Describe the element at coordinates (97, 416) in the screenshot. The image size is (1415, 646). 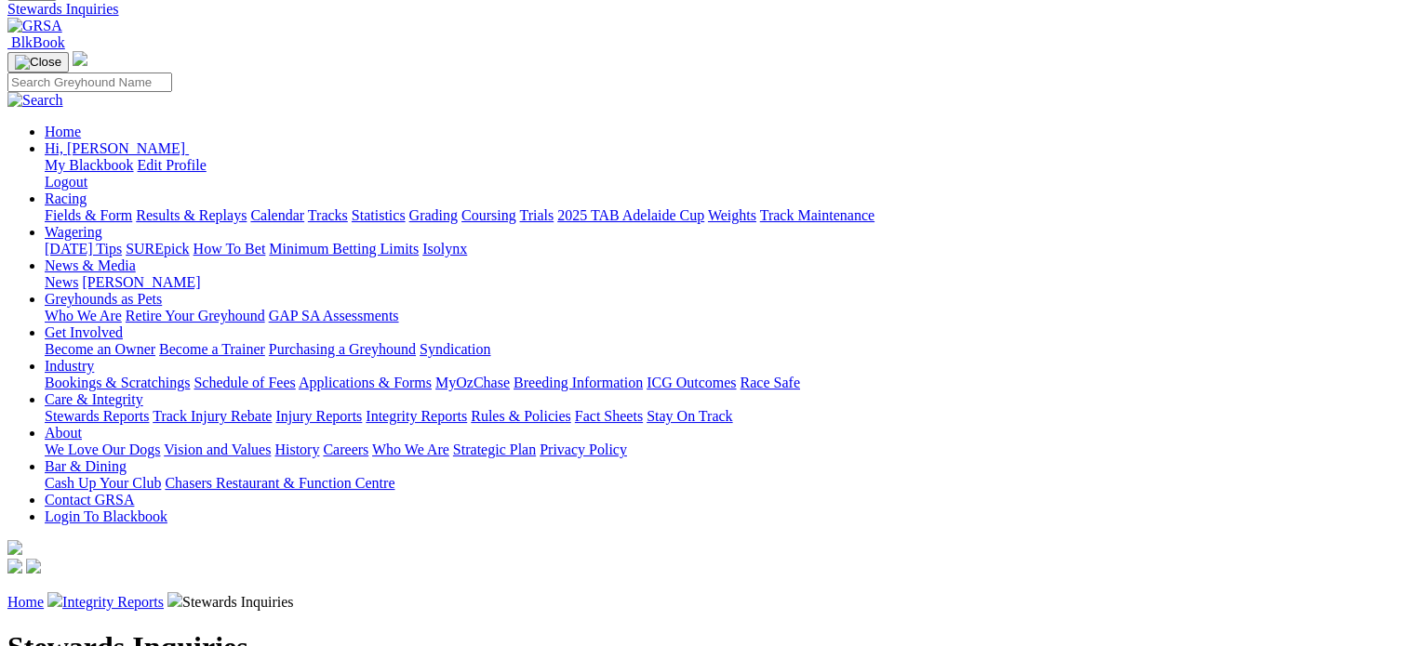
I see `a: Stewards Reports` at that location.